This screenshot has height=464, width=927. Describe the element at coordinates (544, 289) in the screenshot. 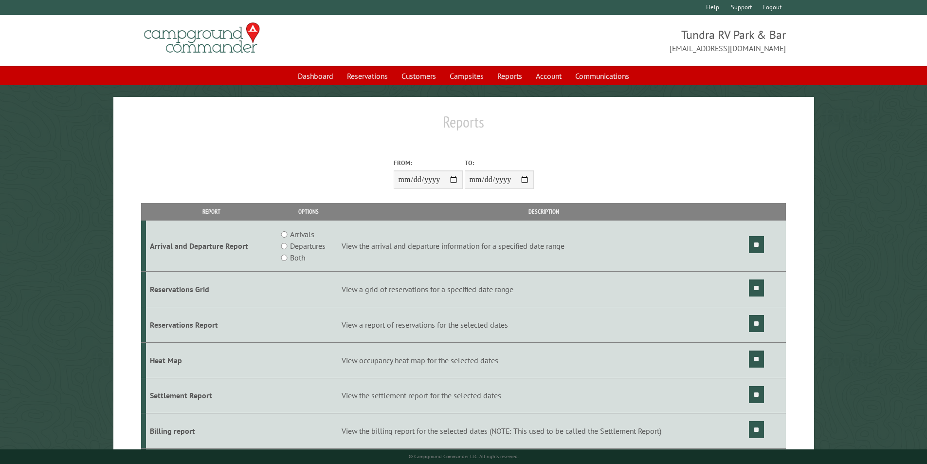

I see `td: View a grid of reservations for a specified date range` at that location.